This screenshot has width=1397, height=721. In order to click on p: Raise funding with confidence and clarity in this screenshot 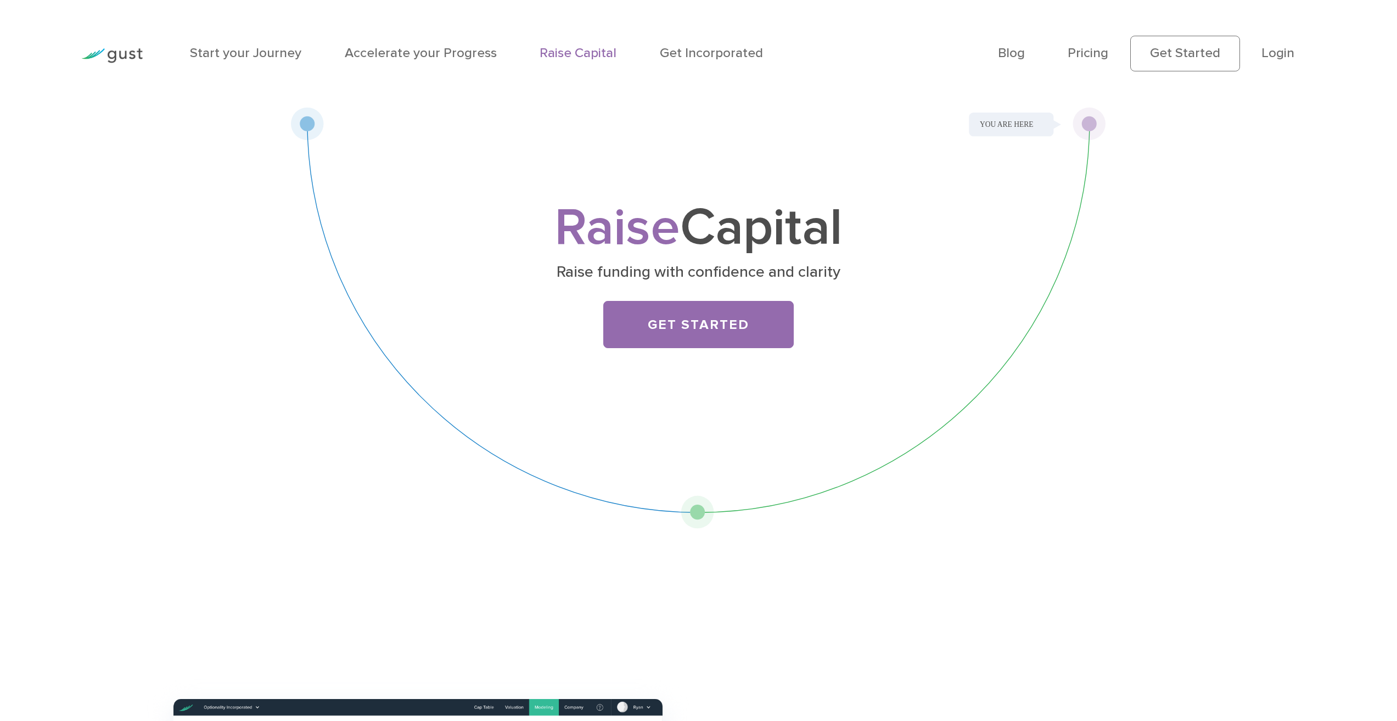, I will do `click(698, 272)`.